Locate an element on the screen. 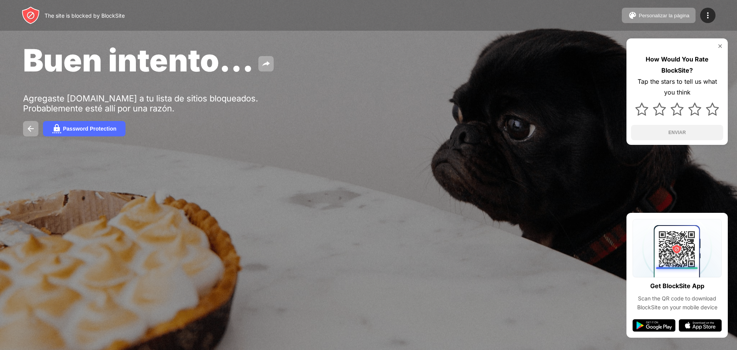  div: Tap the stars to tell us what you think is located at coordinates (677, 87).